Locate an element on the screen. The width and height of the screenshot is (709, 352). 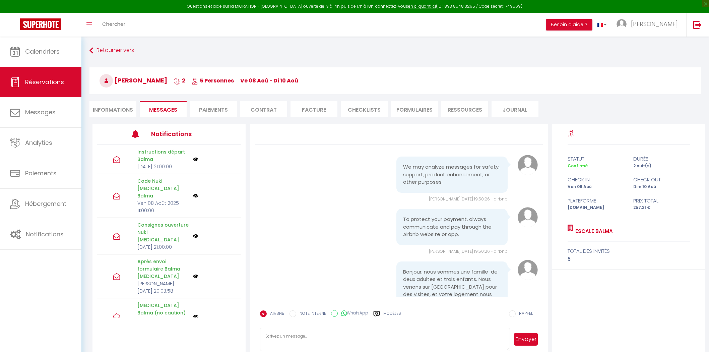
label: RAPPEL is located at coordinates (524, 314).